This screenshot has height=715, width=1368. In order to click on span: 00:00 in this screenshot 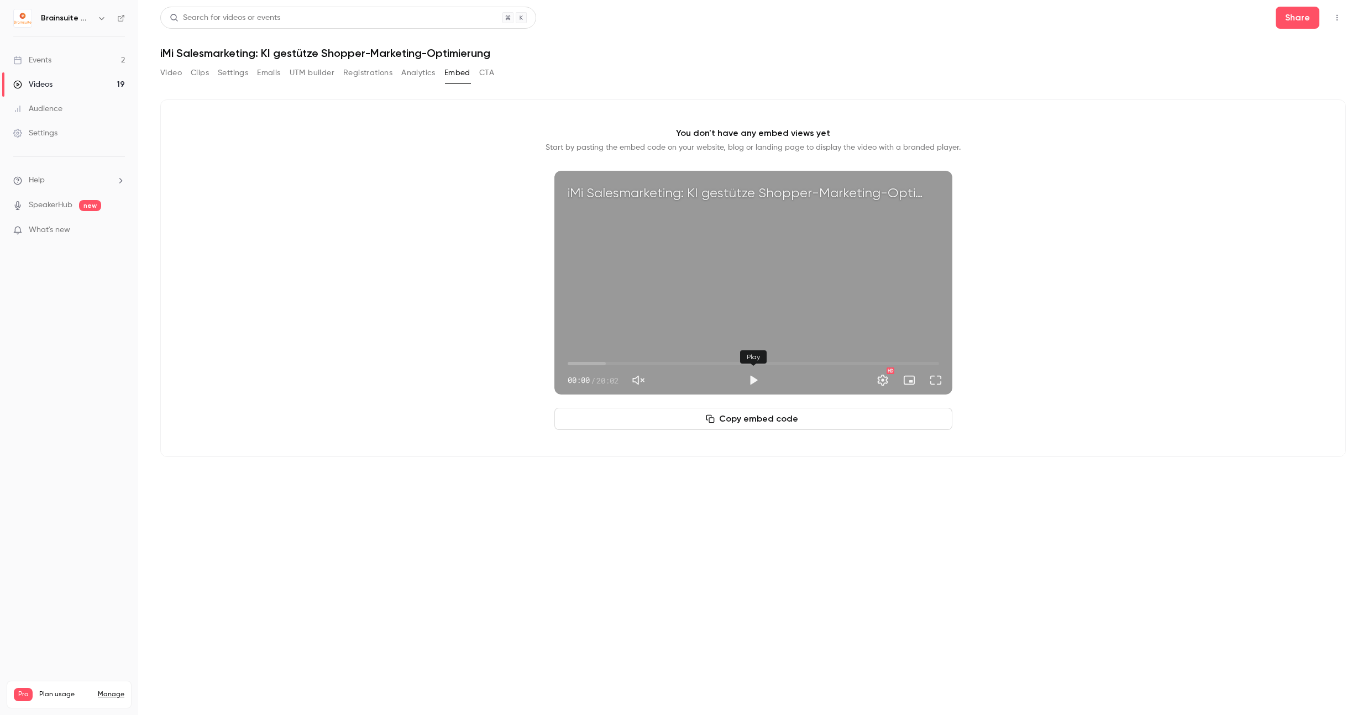, I will do `click(579, 380)`.